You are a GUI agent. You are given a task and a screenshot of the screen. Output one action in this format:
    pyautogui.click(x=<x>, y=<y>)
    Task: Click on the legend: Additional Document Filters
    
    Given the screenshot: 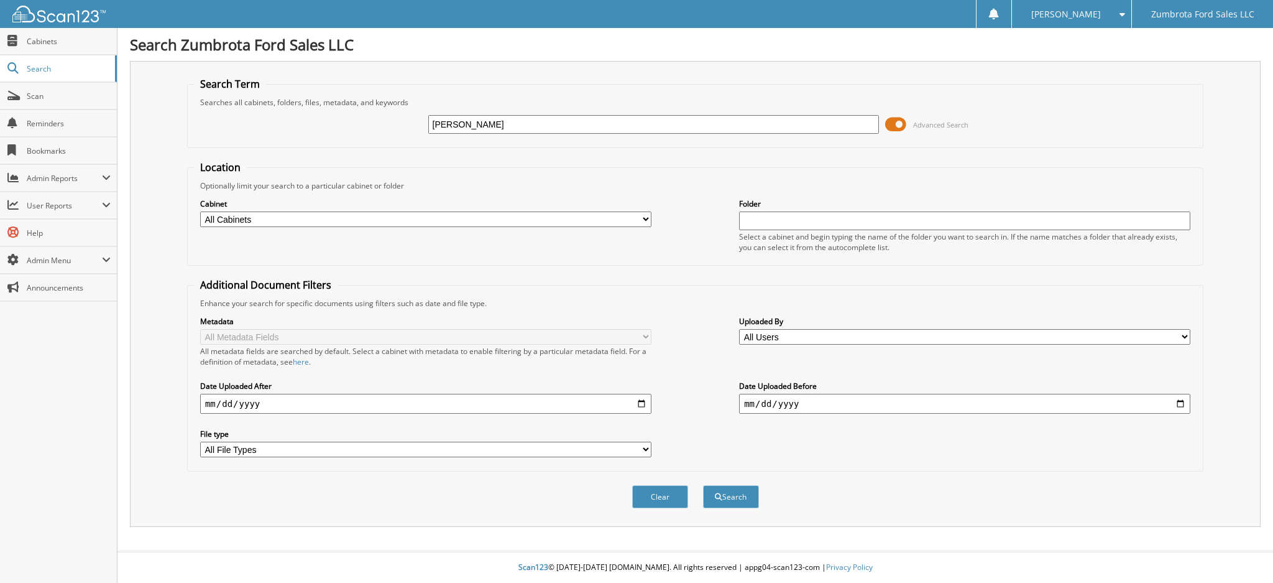 What is the action you would take?
    pyautogui.click(x=265, y=285)
    